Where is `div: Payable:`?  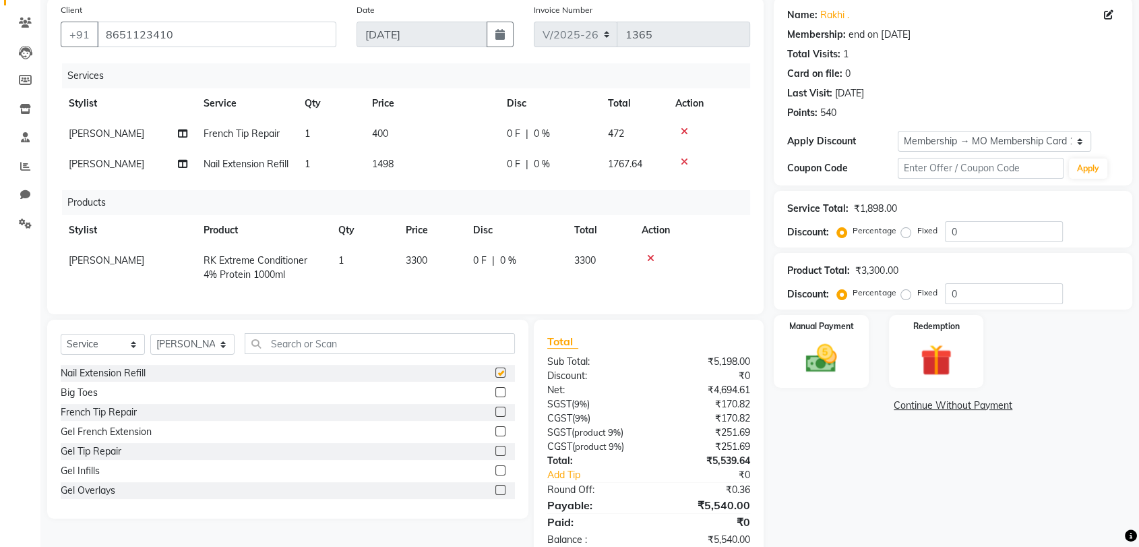
div: Payable: is located at coordinates (593, 505).